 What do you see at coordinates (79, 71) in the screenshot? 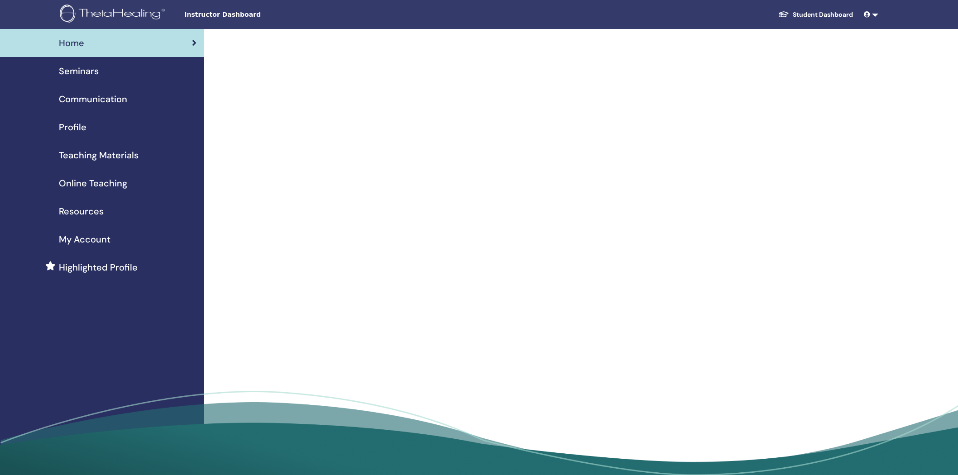
I see `span: Seminars` at bounding box center [79, 71].